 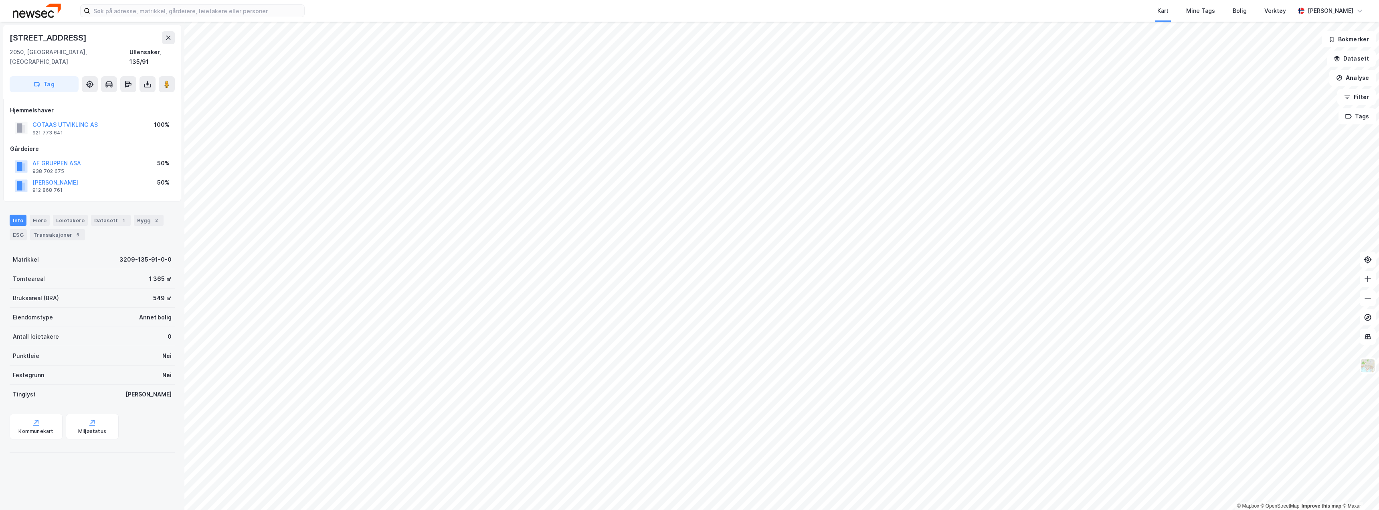 I want to click on button: Tag, so click(x=44, y=84).